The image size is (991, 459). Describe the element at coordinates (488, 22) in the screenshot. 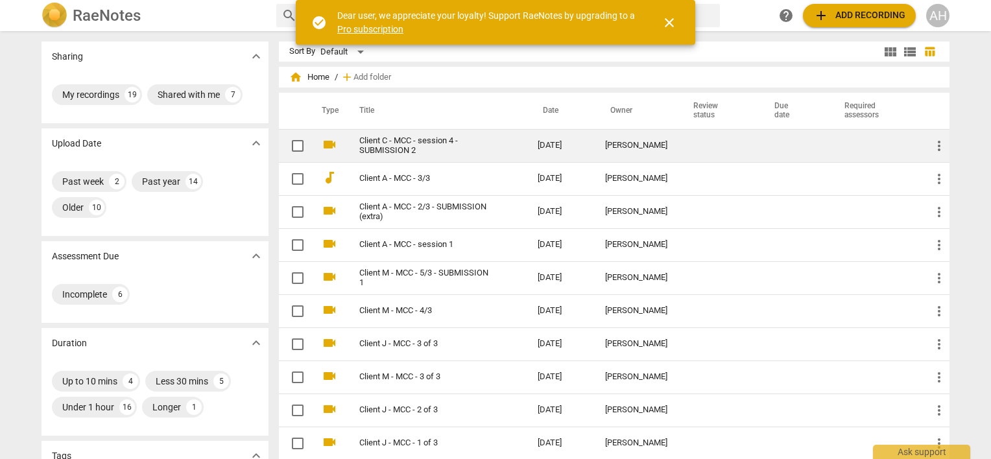

I see `div: Dear user, we appreciate your loyalty! Support RaeNotes by upgrading to a` at that location.